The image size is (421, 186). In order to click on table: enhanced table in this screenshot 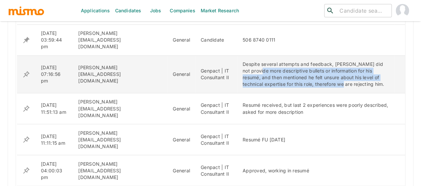, I will do `click(211, 96)`.